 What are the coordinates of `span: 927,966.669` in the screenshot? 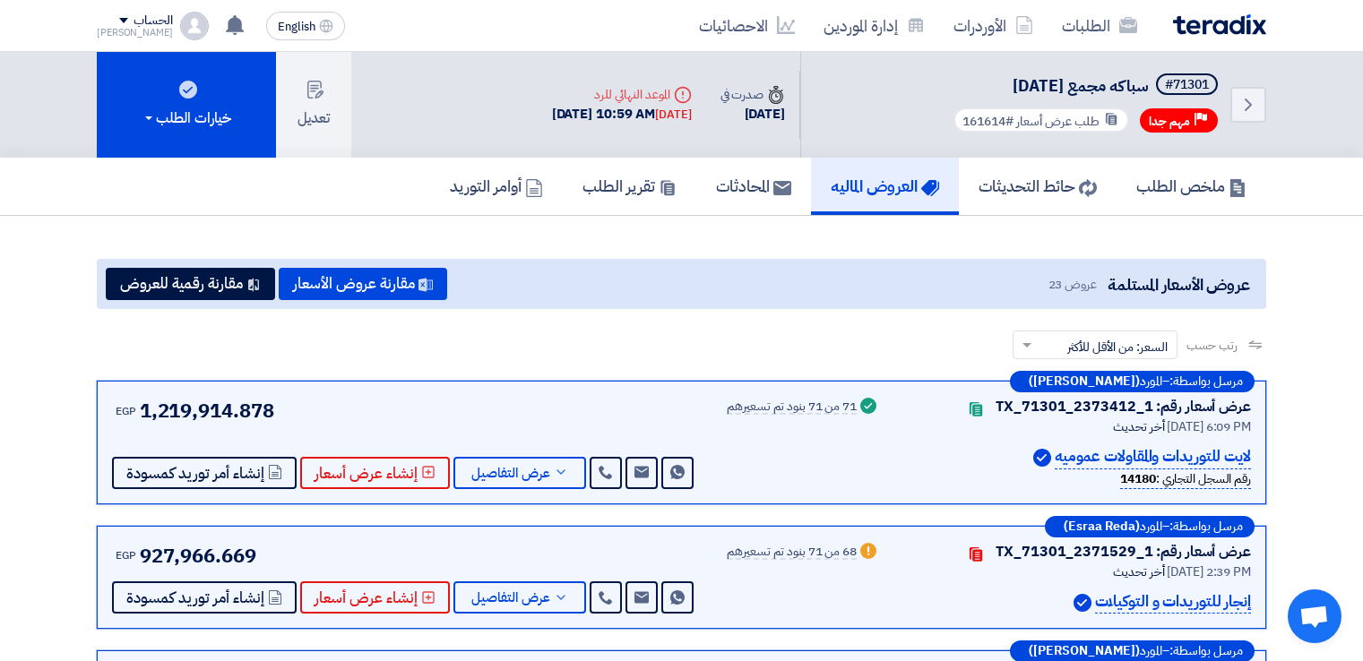 It's located at (198, 555).